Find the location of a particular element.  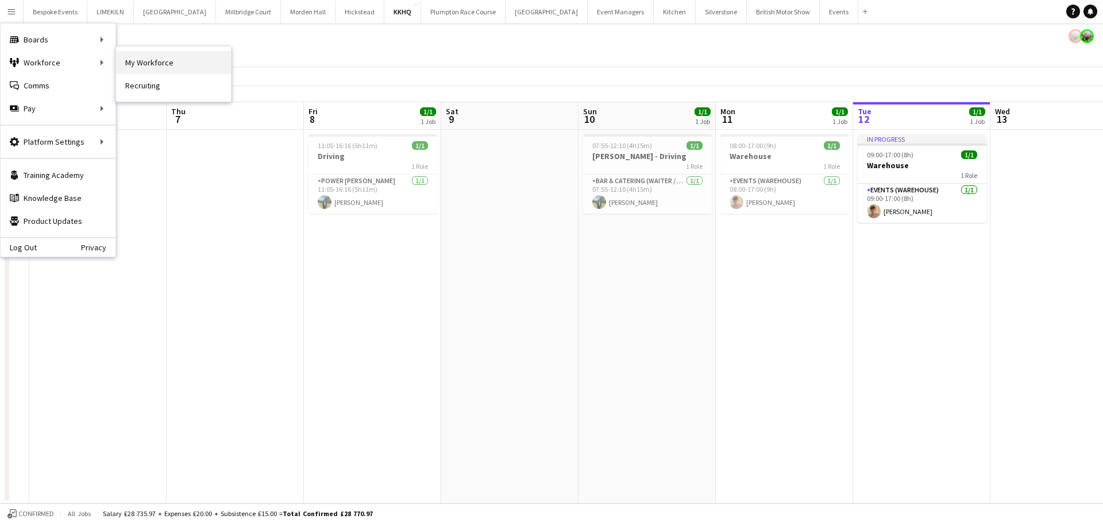

span: 10 is located at coordinates (589, 119).